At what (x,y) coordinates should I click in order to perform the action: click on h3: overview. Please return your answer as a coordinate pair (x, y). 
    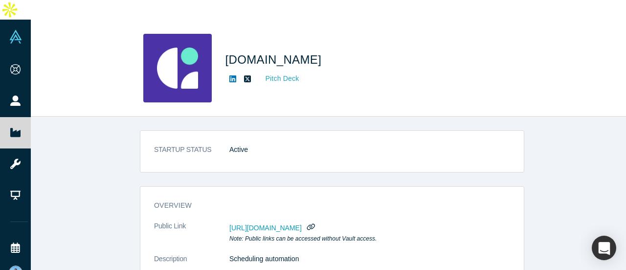
    Looking at the image, I should click on (325, 205).